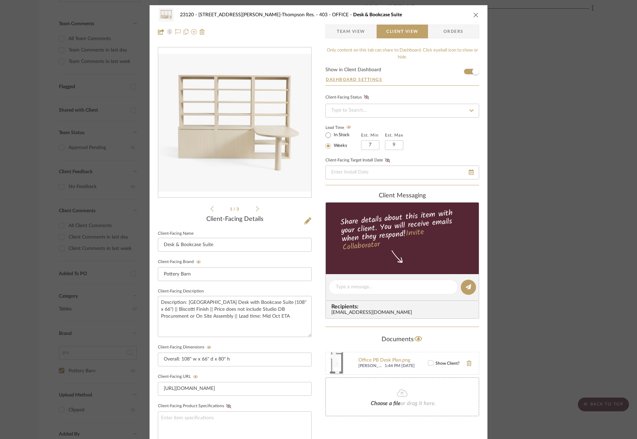 This screenshot has width=637, height=439. What do you see at coordinates (336, 15) in the screenshot?
I see `span: 403 - OFFICE` at bounding box center [336, 15].